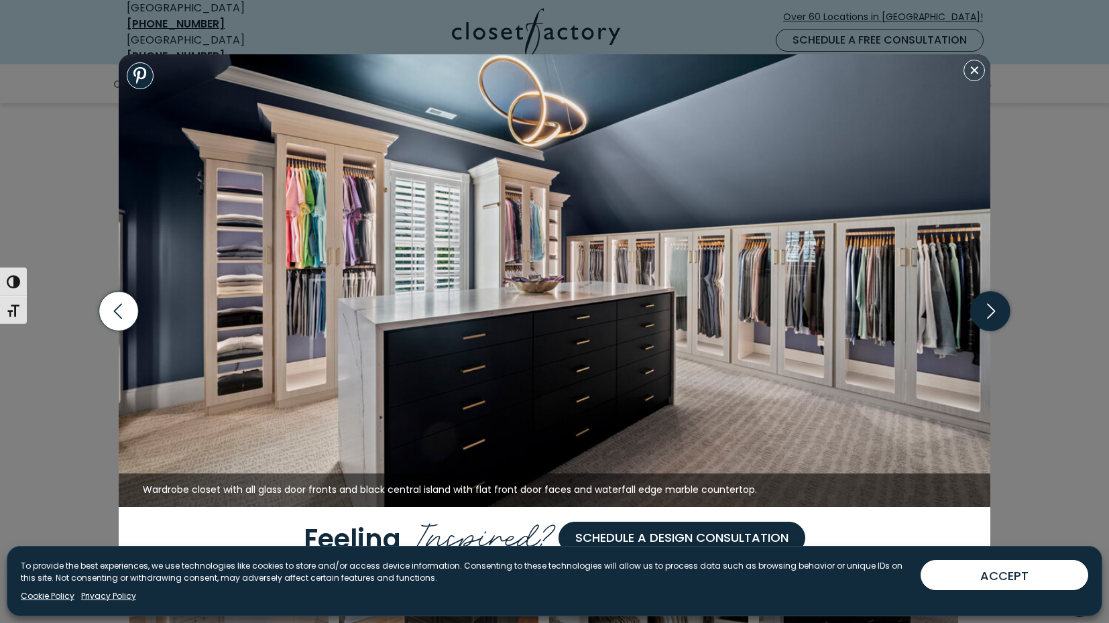 This screenshot has width=1109, height=623. Describe the element at coordinates (682, 538) in the screenshot. I see `a: Schedule a Design Consultation` at that location.